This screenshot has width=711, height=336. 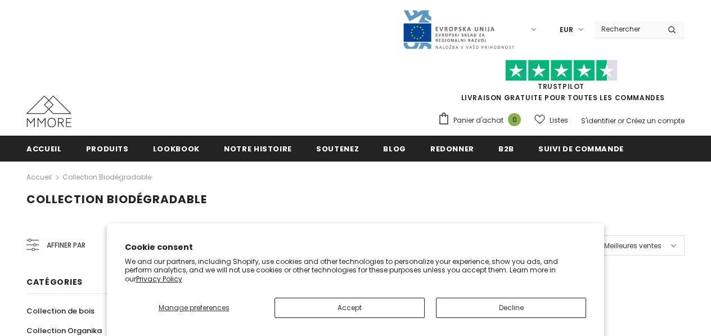 What do you see at coordinates (561, 86) in the screenshot?
I see `a: TrustPilot` at bounding box center [561, 86].